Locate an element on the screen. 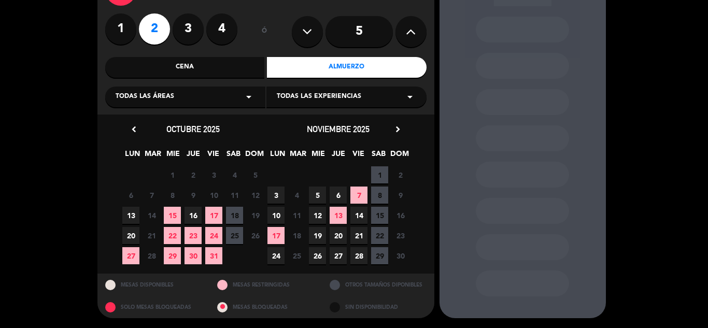  div: Cena is located at coordinates (185, 67).